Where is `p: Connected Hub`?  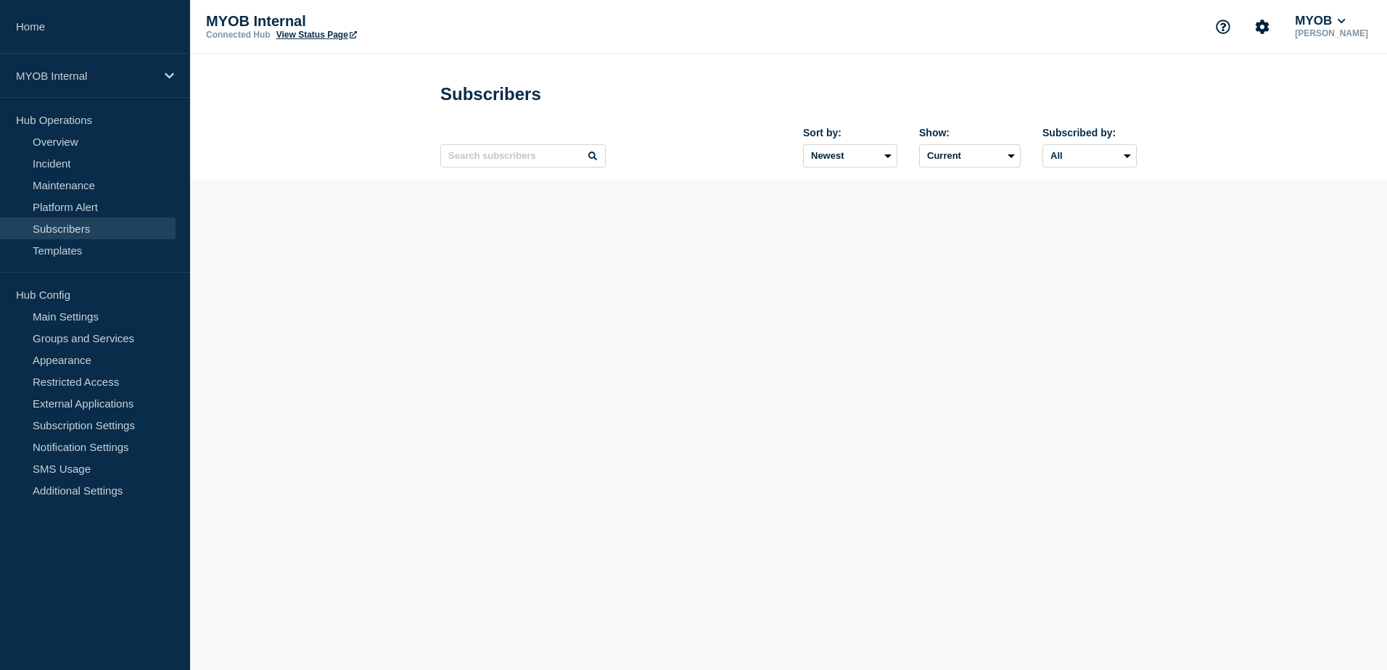
p: Connected Hub is located at coordinates (238, 35).